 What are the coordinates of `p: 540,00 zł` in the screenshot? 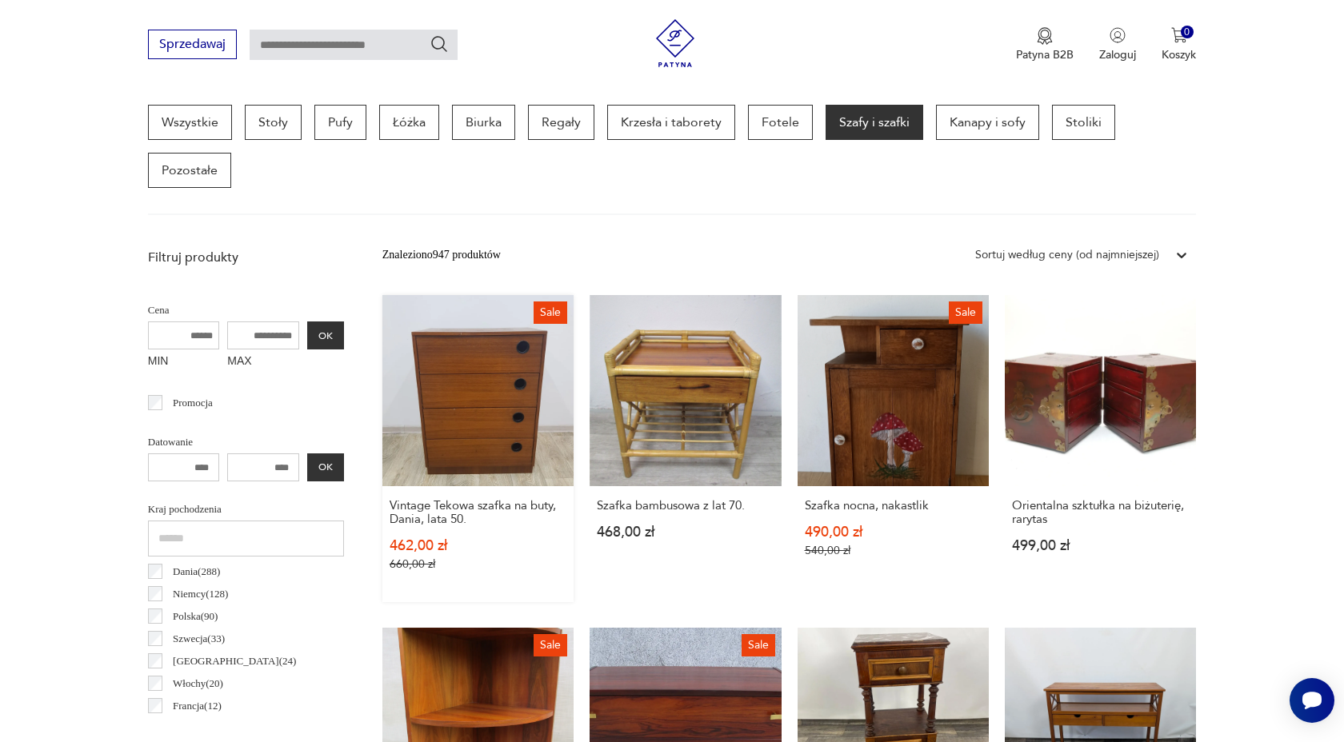 It's located at (892, 550).